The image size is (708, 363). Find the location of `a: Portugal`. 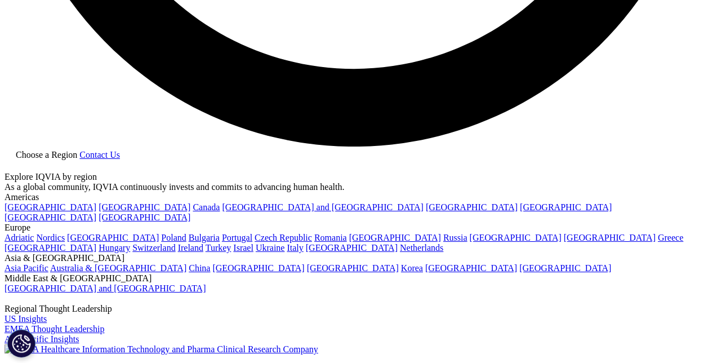

a: Portugal is located at coordinates (237, 237).